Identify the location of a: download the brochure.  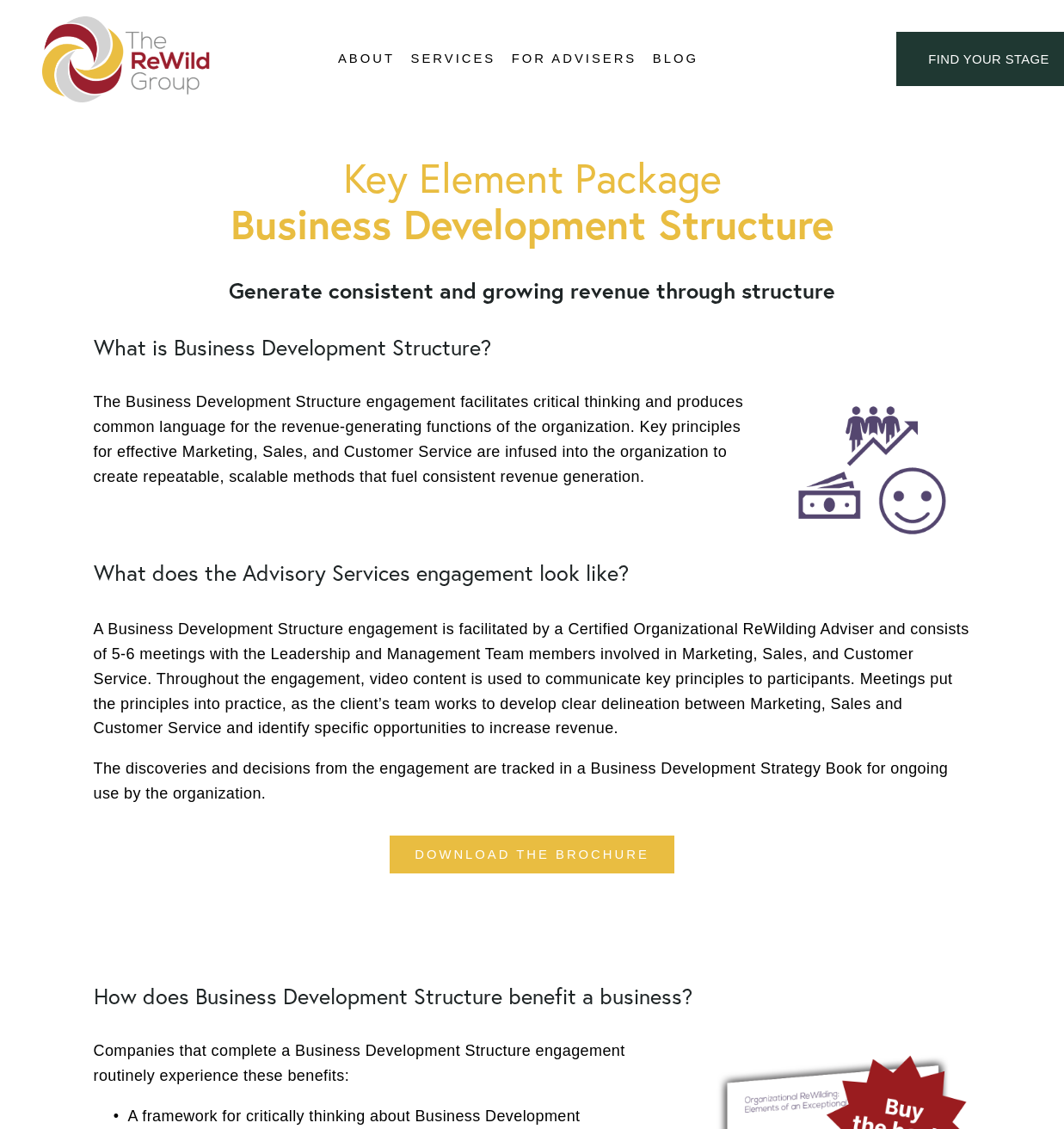
(532, 855).